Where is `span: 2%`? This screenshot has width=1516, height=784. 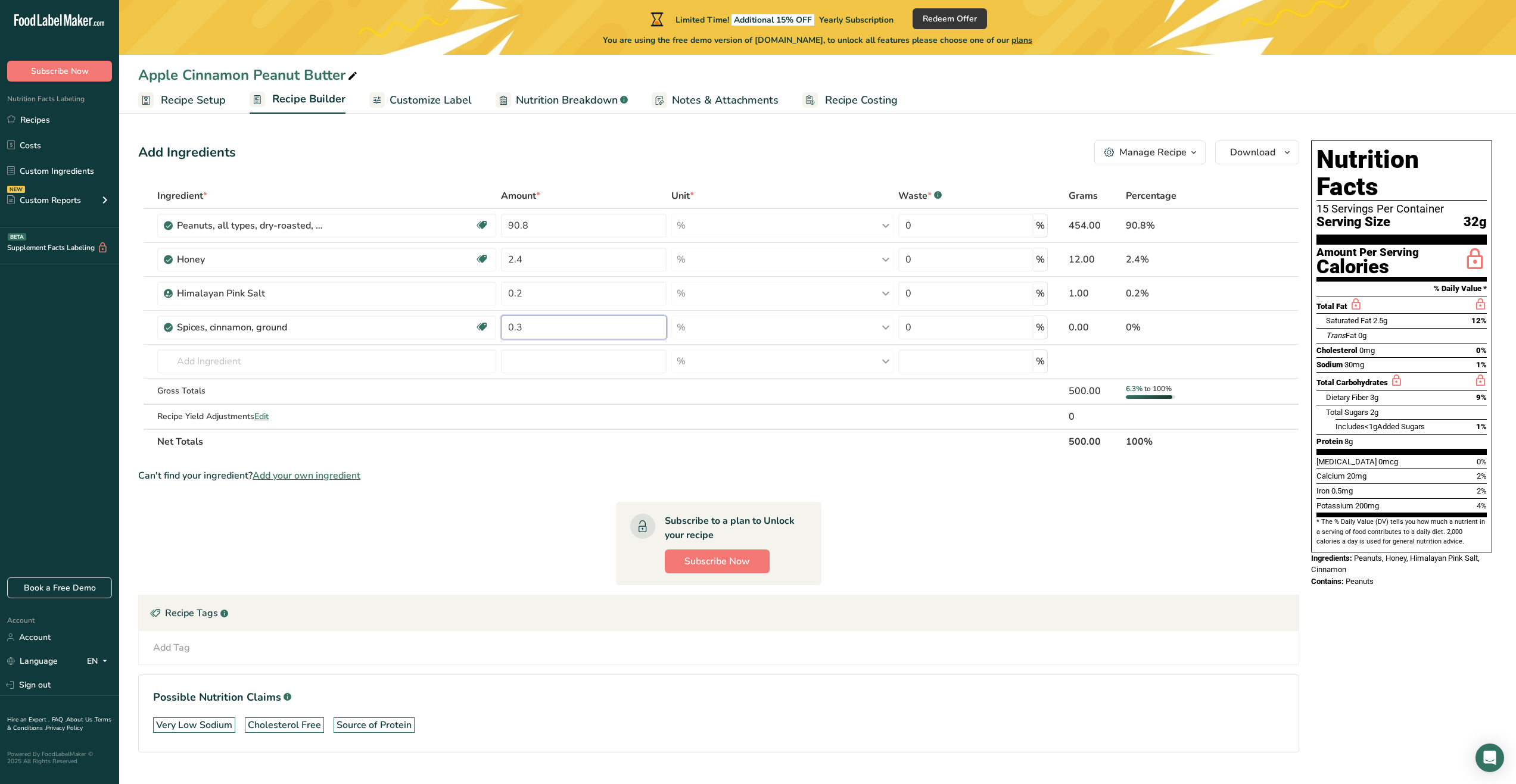 span: 2% is located at coordinates (1481, 475).